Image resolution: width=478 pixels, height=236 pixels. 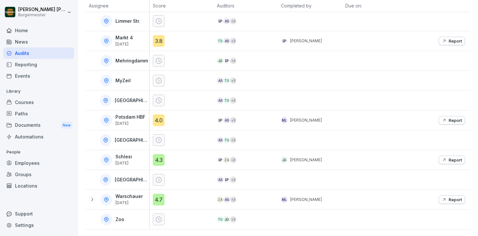 I want to click on p: Schlesi, so click(x=124, y=157).